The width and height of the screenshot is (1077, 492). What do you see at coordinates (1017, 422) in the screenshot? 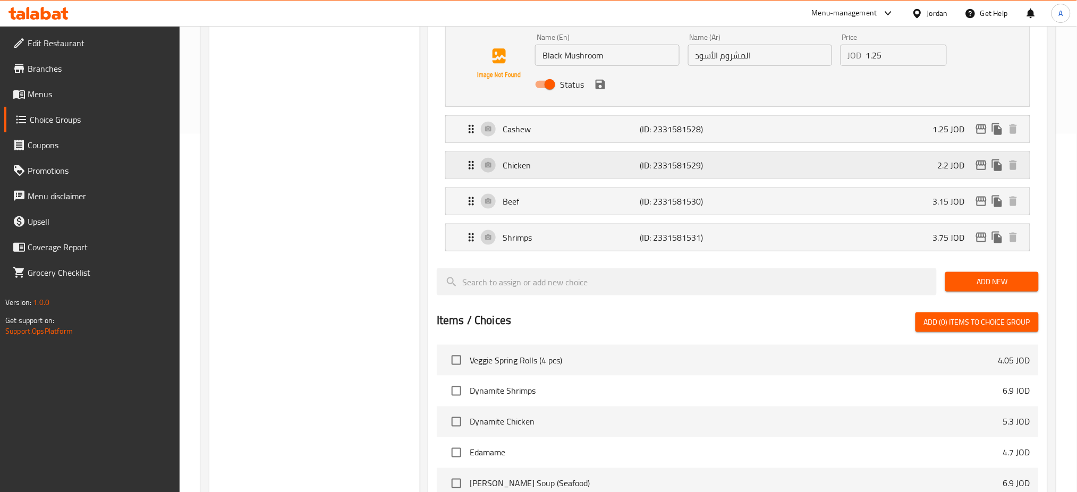
I see `p: 5.3 JOD` at bounding box center [1017, 422].